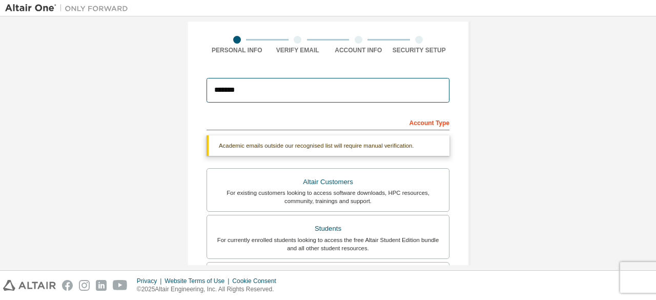 Image resolution: width=656 pixels, height=300 pixels. I want to click on div: Altair Customers, so click(328, 182).